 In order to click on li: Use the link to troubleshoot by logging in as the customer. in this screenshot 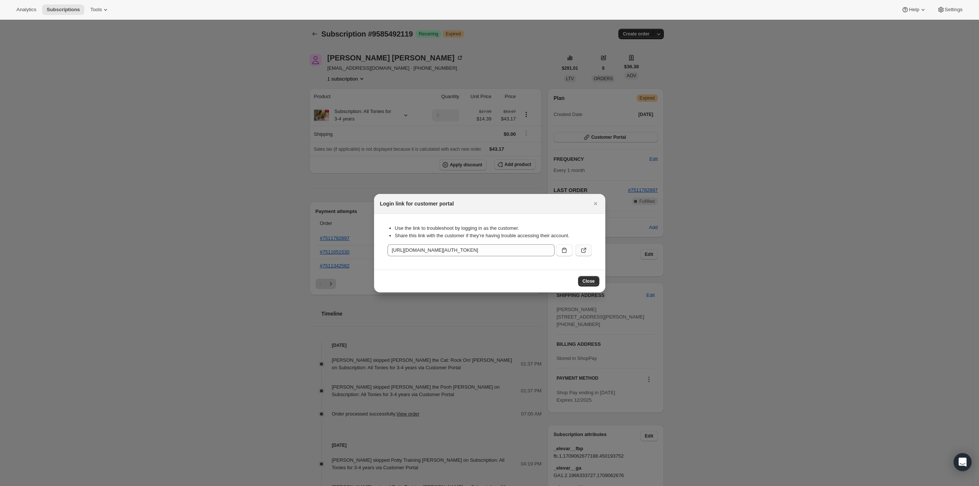, I will do `click(493, 228)`.